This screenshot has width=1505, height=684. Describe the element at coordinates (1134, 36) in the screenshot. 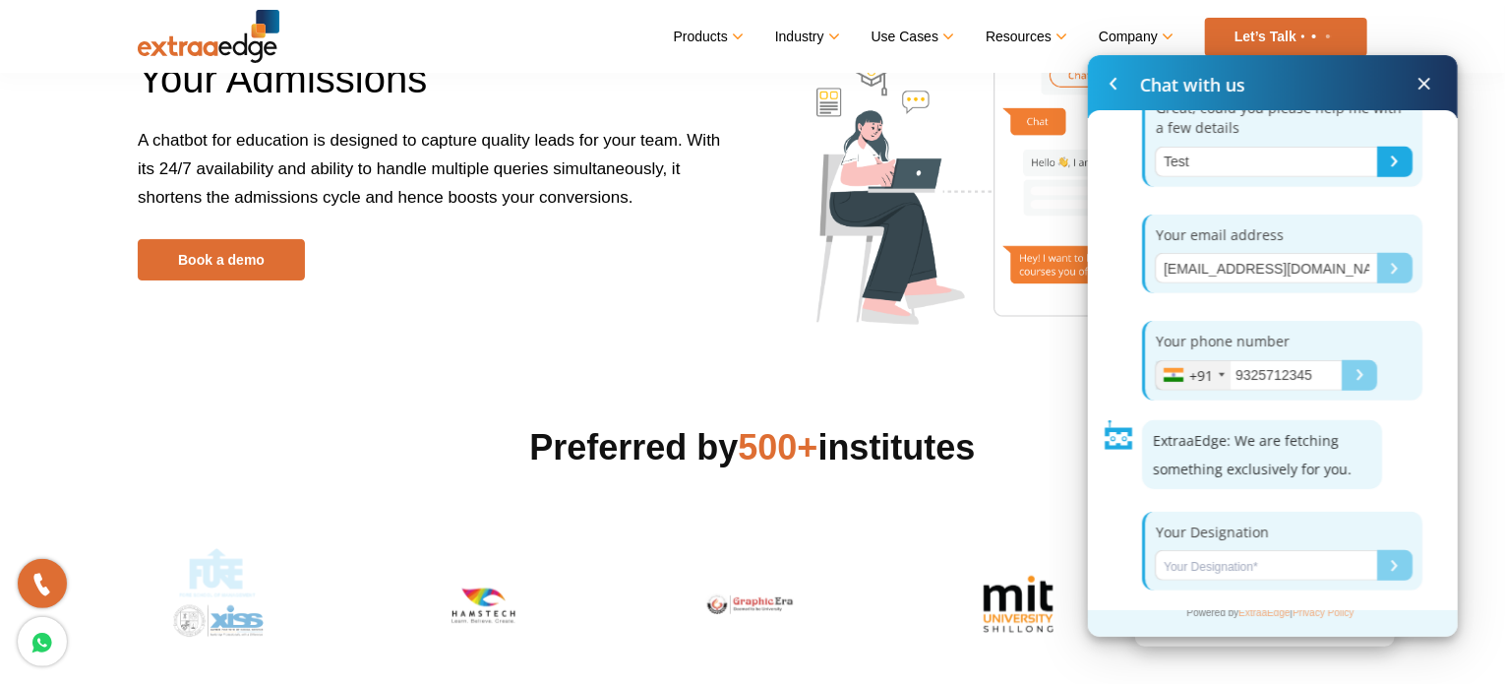

I see `a: Company` at that location.